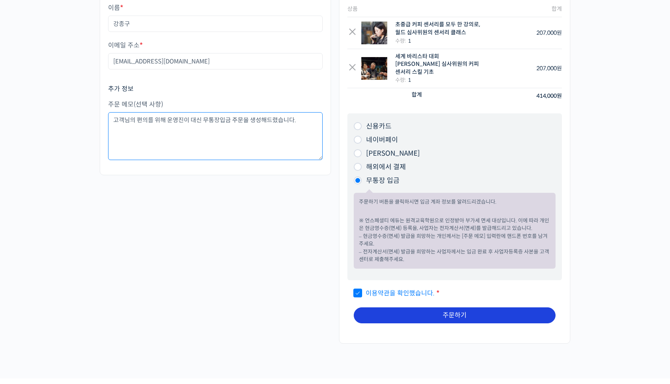 This screenshot has height=384, width=670. Describe the element at coordinates (382, 140) in the screenshot. I see `label: 네이버페이` at that location.